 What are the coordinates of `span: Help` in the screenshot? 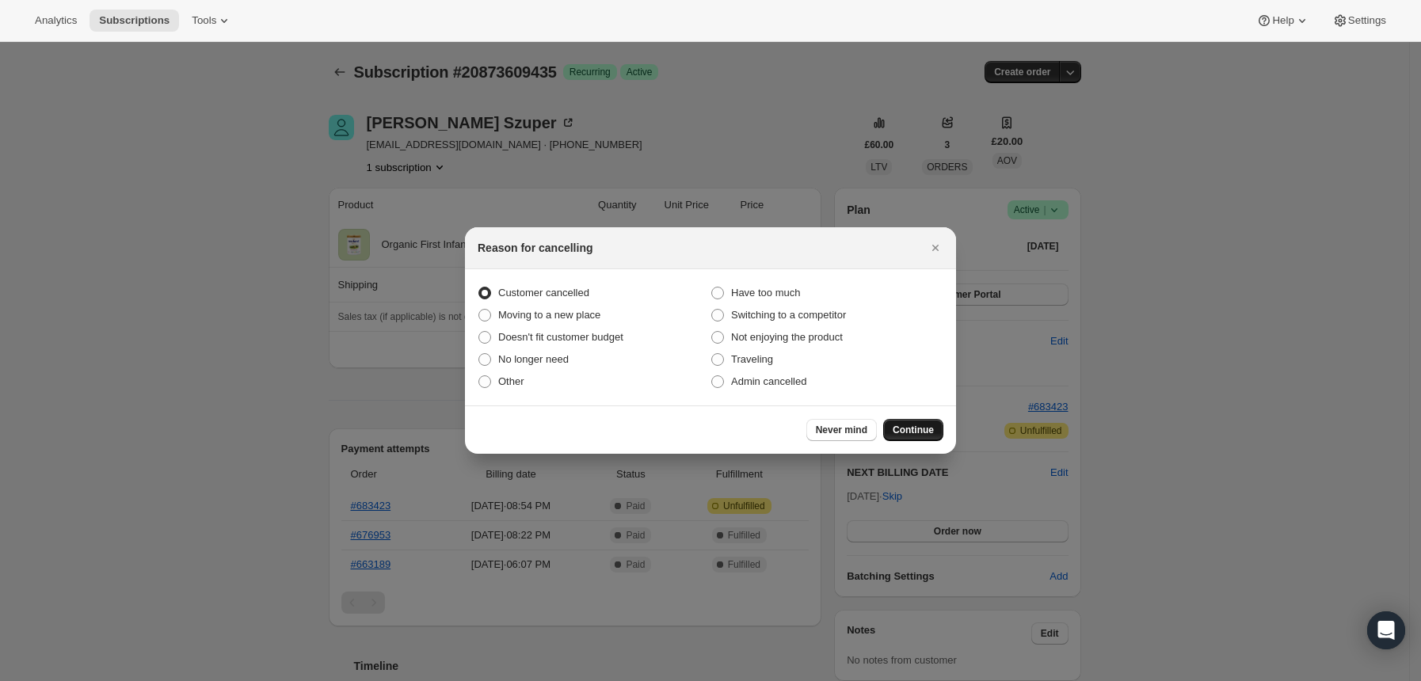 It's located at (1283, 21).